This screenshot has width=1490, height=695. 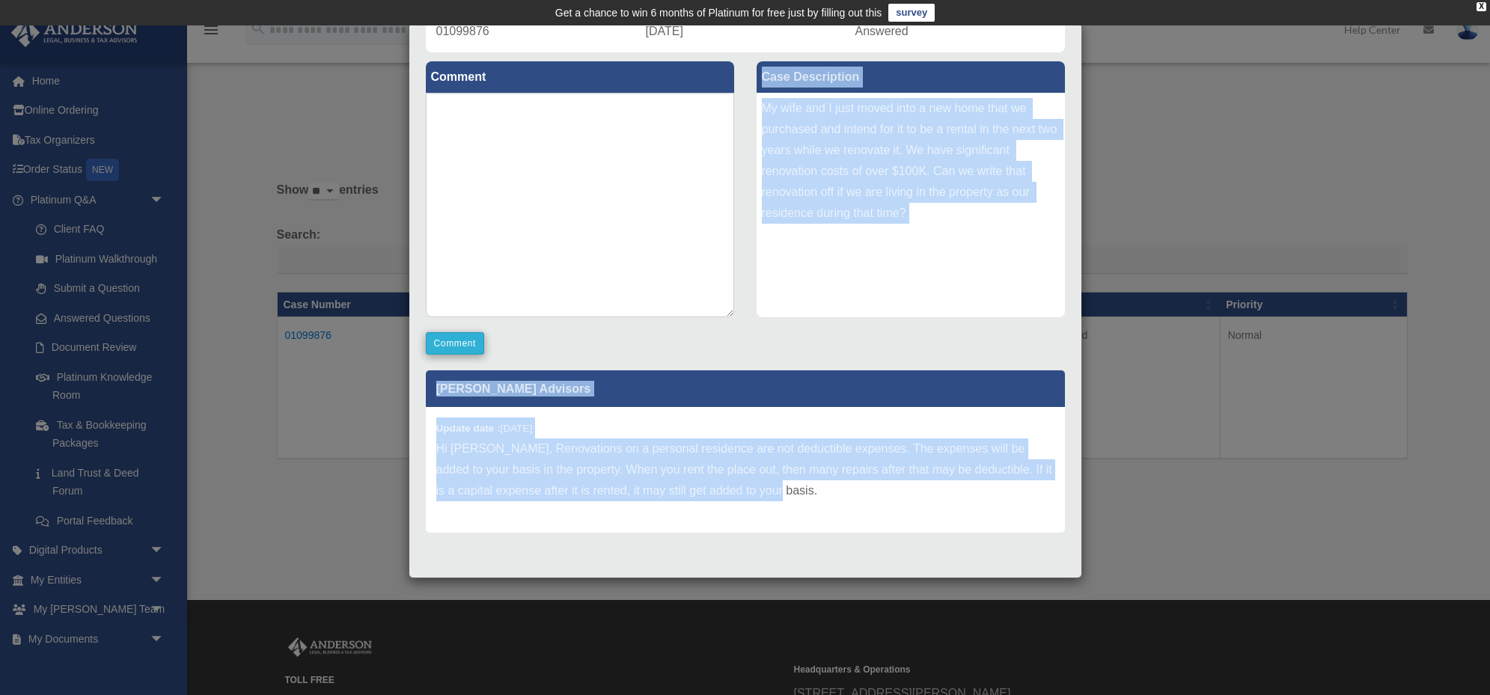 I want to click on div: Get a chance to win 6 months of Platinum for free just by filling out this, so click(x=718, y=13).